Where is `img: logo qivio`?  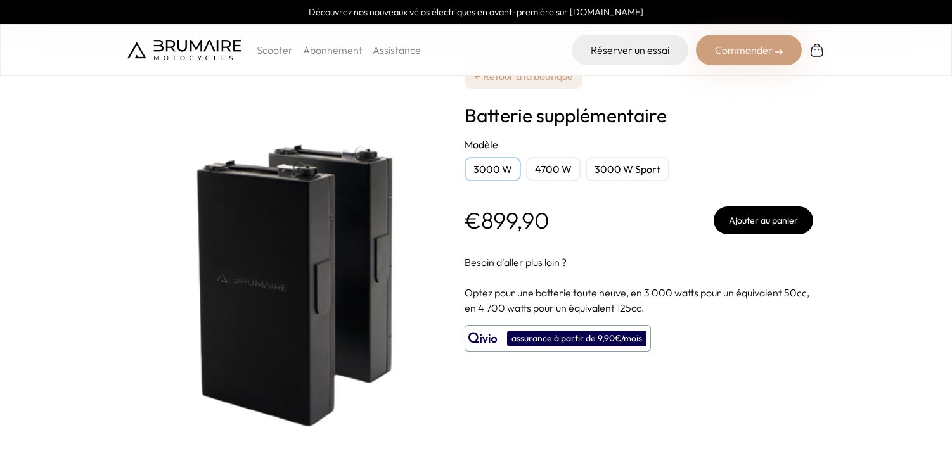 img: logo qivio is located at coordinates (483, 338).